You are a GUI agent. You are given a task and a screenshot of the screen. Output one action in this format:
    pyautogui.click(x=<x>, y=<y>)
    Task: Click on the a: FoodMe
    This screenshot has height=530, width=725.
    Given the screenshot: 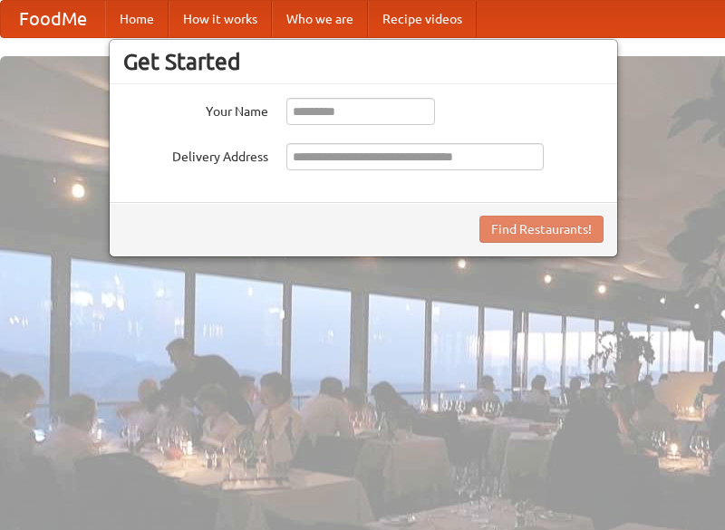 What is the action you would take?
    pyautogui.click(x=53, y=19)
    